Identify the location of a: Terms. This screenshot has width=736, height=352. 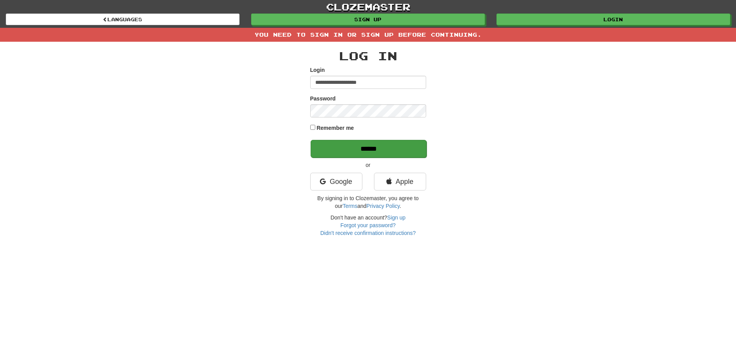
(350, 206).